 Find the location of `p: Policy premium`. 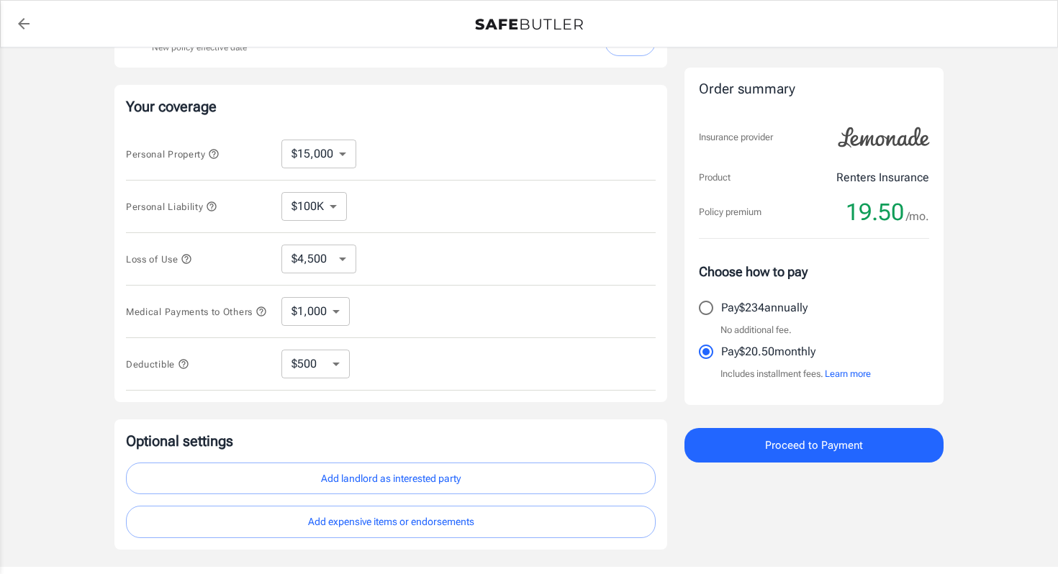

p: Policy premium is located at coordinates (730, 212).